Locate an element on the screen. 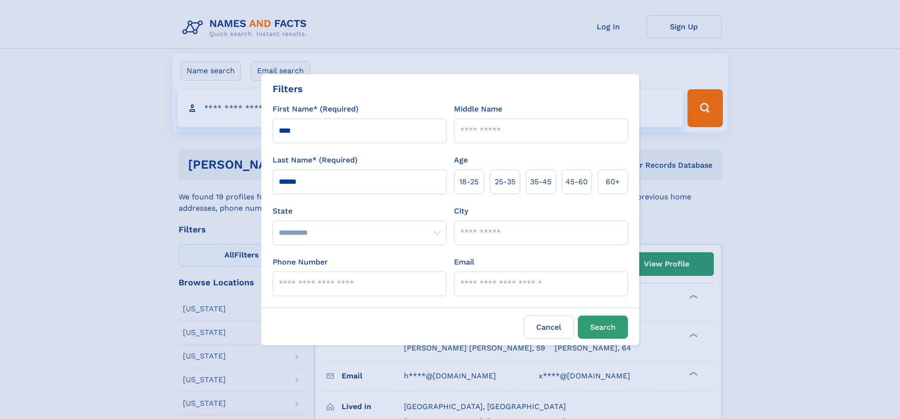  label: Last Name* (Required) is located at coordinates (315, 160).